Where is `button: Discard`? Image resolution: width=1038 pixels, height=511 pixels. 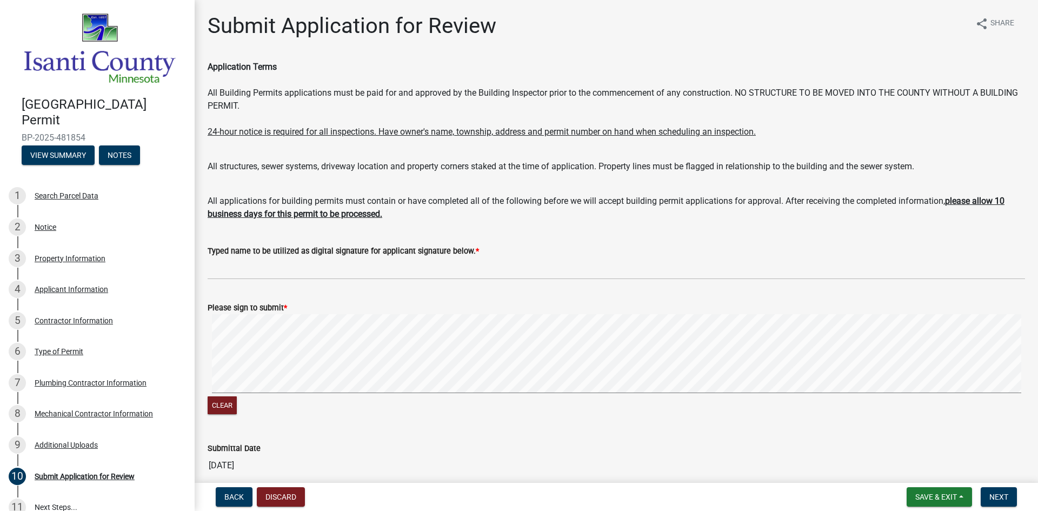 button: Discard is located at coordinates (280, 497).